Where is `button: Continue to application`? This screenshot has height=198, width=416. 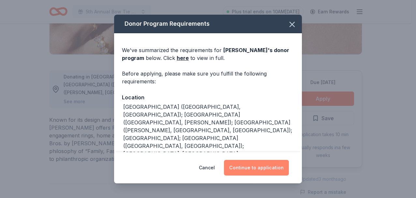 button: Continue to application is located at coordinates (256, 168).